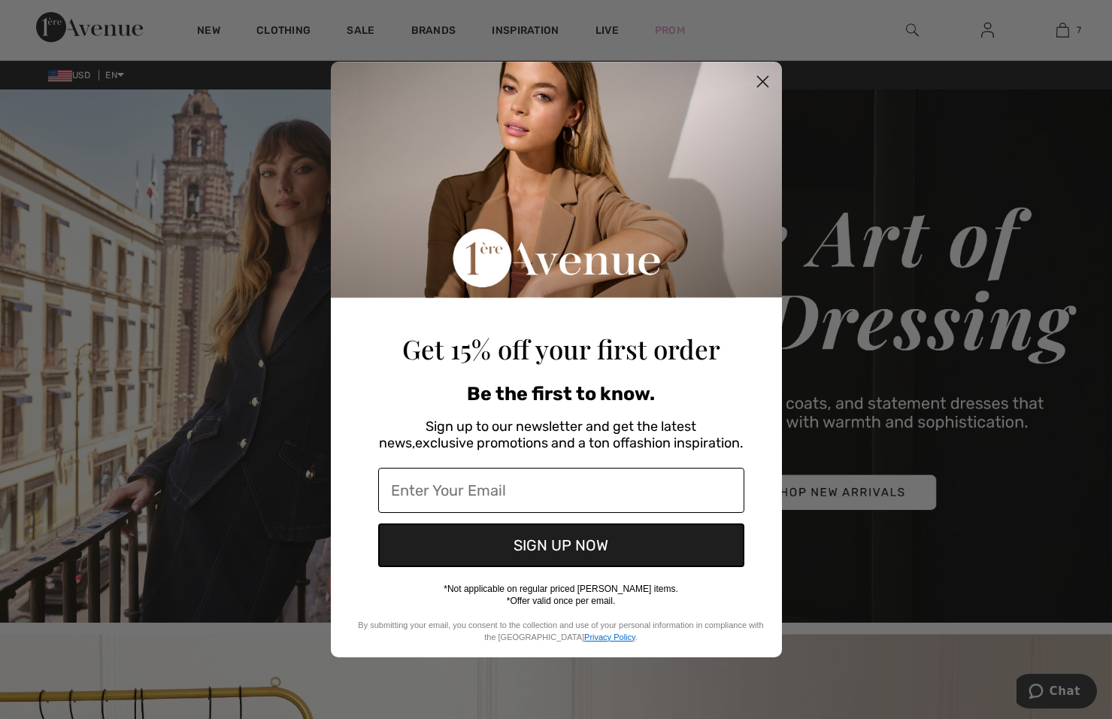 The height and width of the screenshot is (719, 1112). I want to click on span: Get 15% off your first order, so click(561, 348).